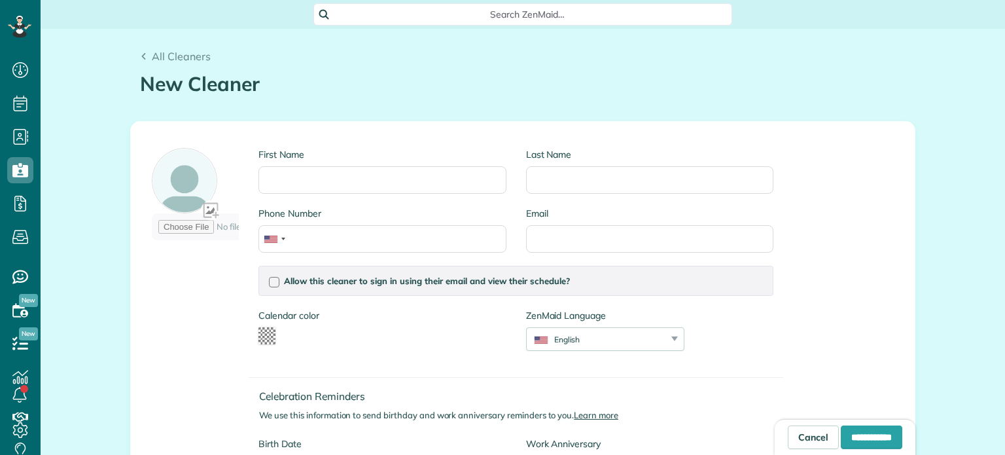  Describe the element at coordinates (523, 84) in the screenshot. I see `h1: New Cleaner` at that location.